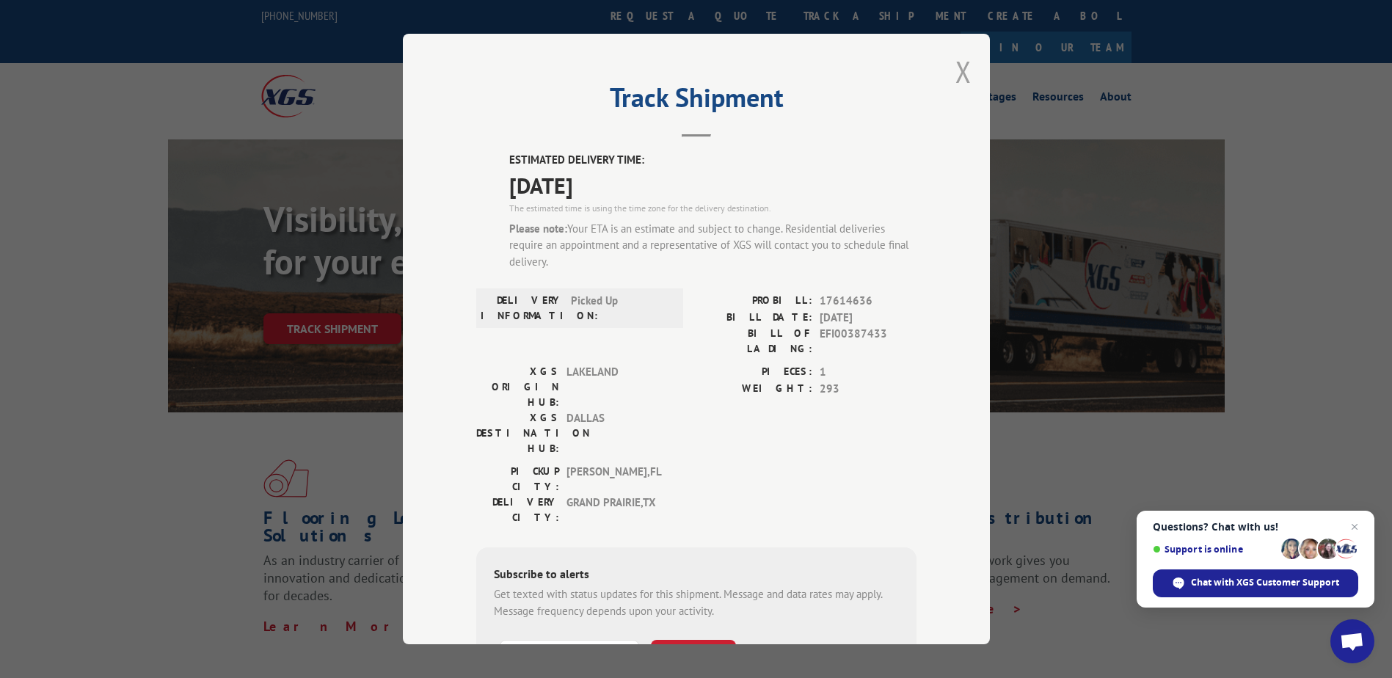  What do you see at coordinates (713, 208) in the screenshot?
I see `div: The estimated time is using the time zone for the delivery destination.` at bounding box center [713, 208].